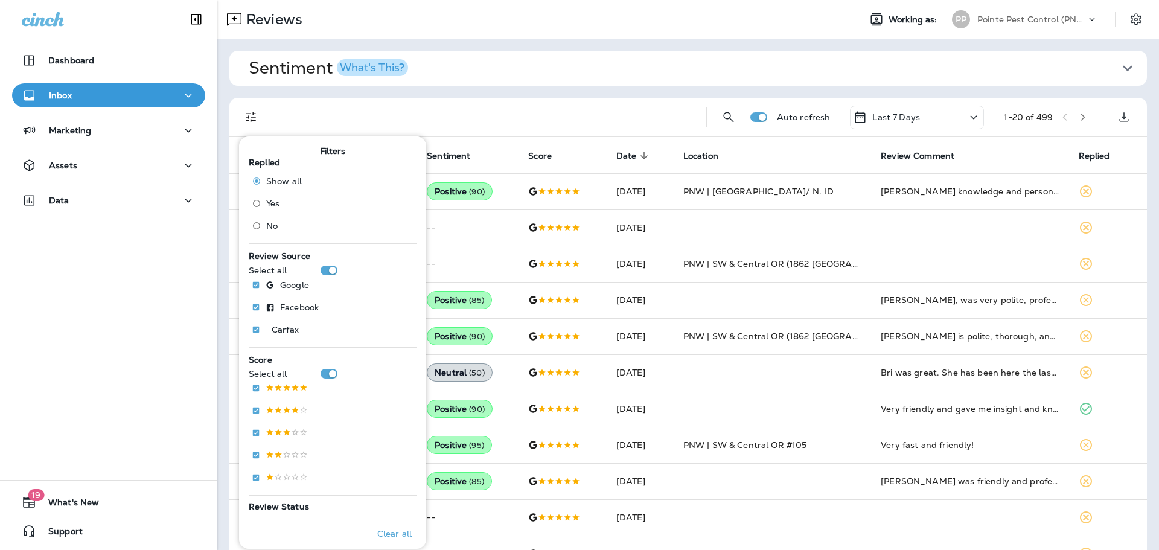 Image resolution: width=1159 pixels, height=550 pixels. I want to click on button: Filters, so click(251, 117).